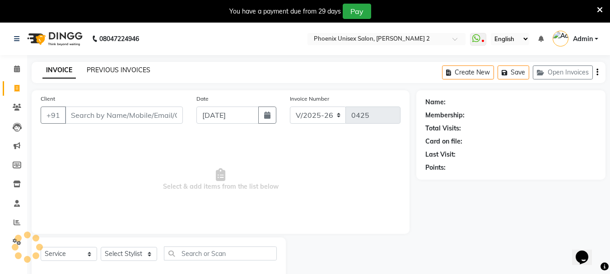 Image resolution: width=610 pixels, height=274 pixels. What do you see at coordinates (513, 72) in the screenshot?
I see `button: Save` at bounding box center [513, 72].